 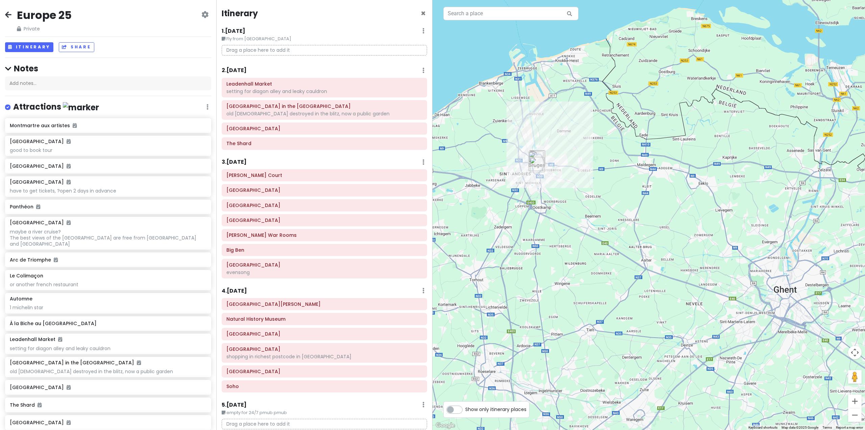 What do you see at coordinates (445, 425) in the screenshot?
I see `img: Google` at bounding box center [445, 425].